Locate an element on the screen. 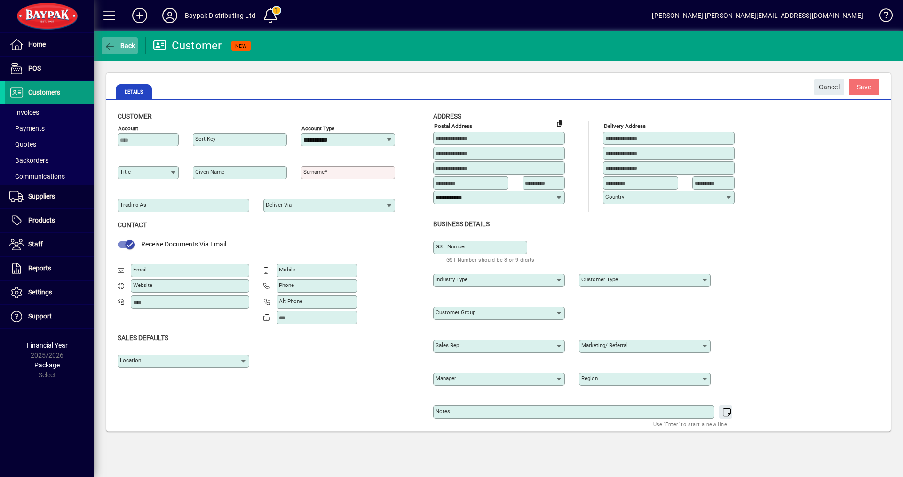  mat-hint: Use 'Enter' to start a new line is located at coordinates (690, 424).